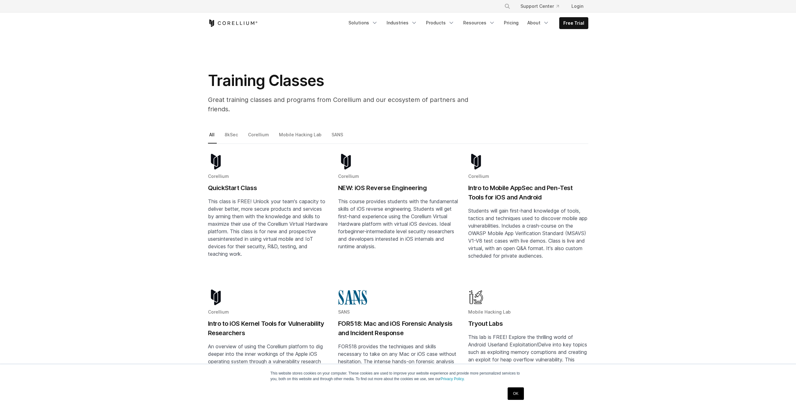 This screenshot has width=796, height=408. What do you see at coordinates (232, 137) in the screenshot?
I see `a: 8kSec` at bounding box center [232, 137].